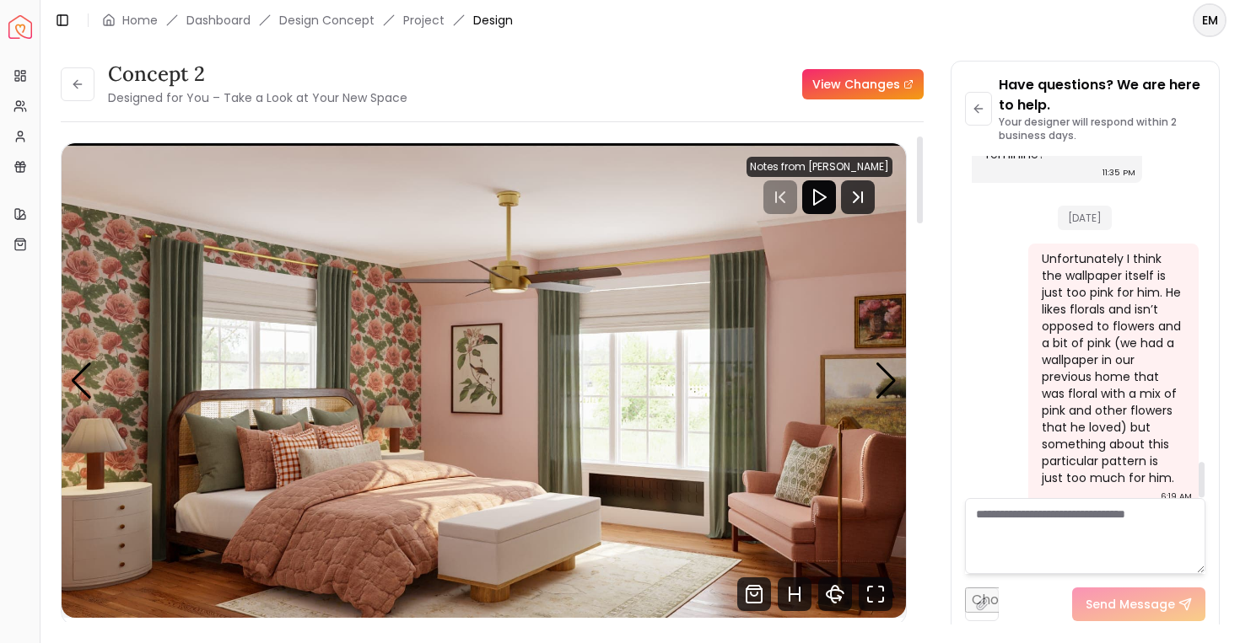  Describe the element at coordinates (218, 20) in the screenshot. I see `a: Dashboard` at that location.